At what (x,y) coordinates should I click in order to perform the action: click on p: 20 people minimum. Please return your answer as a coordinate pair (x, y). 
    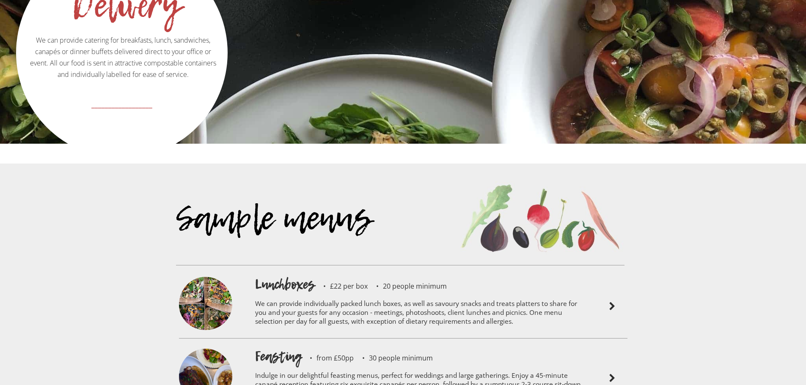
    Looking at the image, I should click on (407, 286).